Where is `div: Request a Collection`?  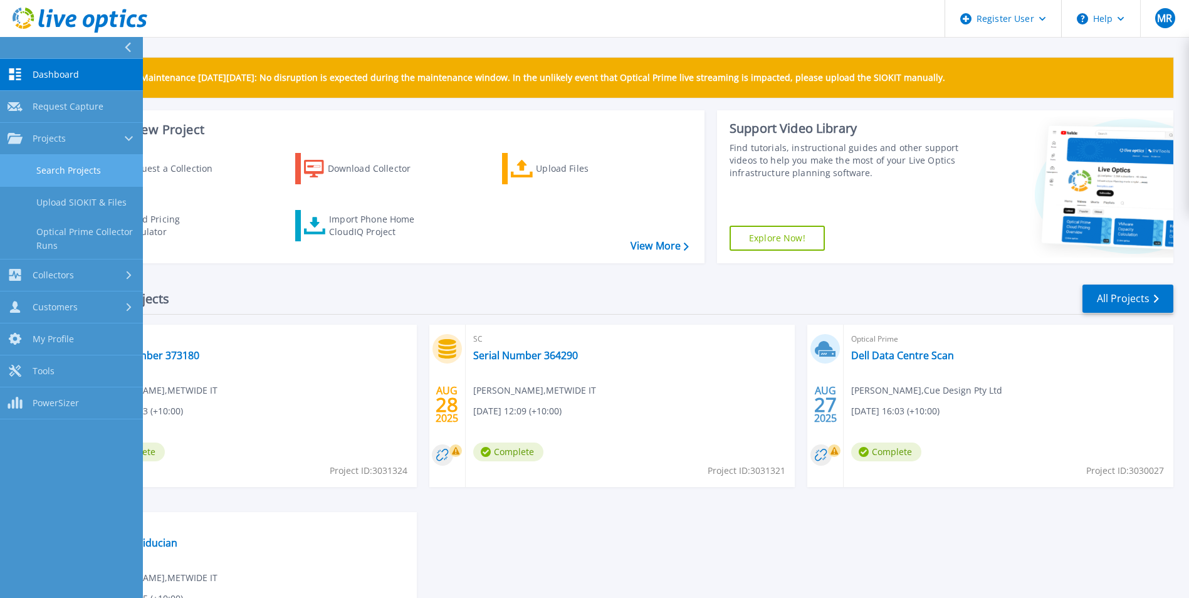 div: Request a Collection is located at coordinates (175, 169).